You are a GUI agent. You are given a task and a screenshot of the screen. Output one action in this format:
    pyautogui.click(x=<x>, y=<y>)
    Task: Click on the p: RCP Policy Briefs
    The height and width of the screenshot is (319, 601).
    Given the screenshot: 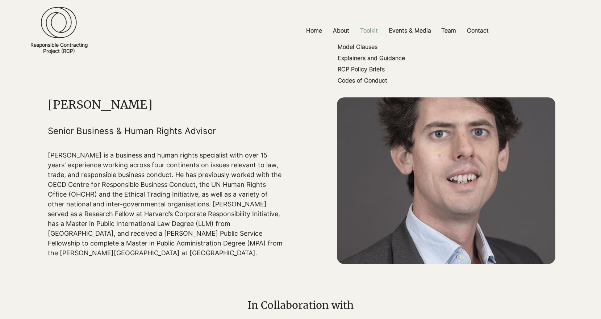 What is the action you would take?
    pyautogui.click(x=361, y=69)
    